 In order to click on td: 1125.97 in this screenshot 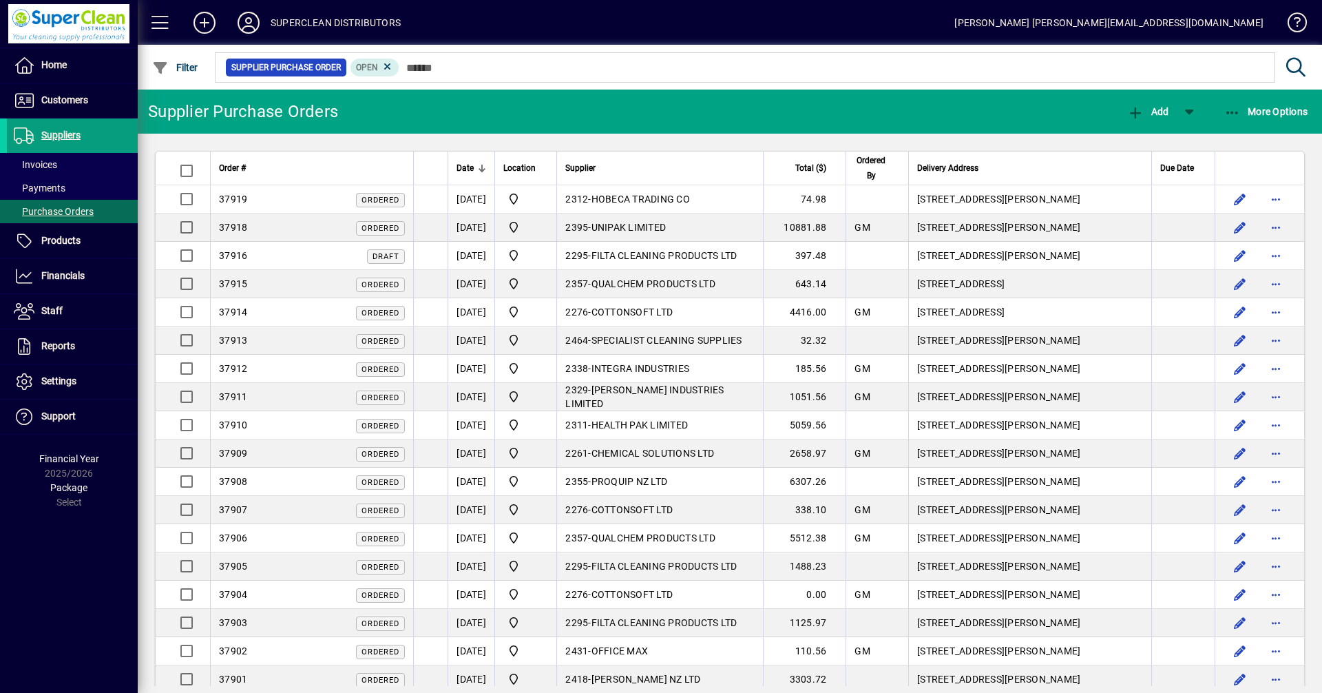, I will do `click(804, 622)`.